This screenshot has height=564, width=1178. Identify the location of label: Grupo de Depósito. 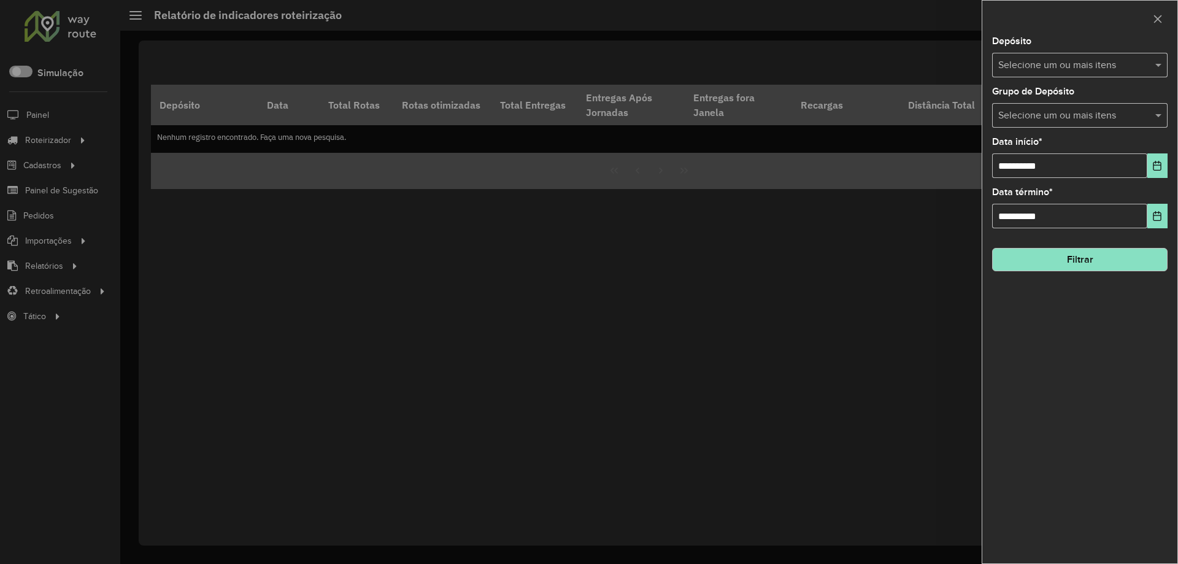
(1033, 91).